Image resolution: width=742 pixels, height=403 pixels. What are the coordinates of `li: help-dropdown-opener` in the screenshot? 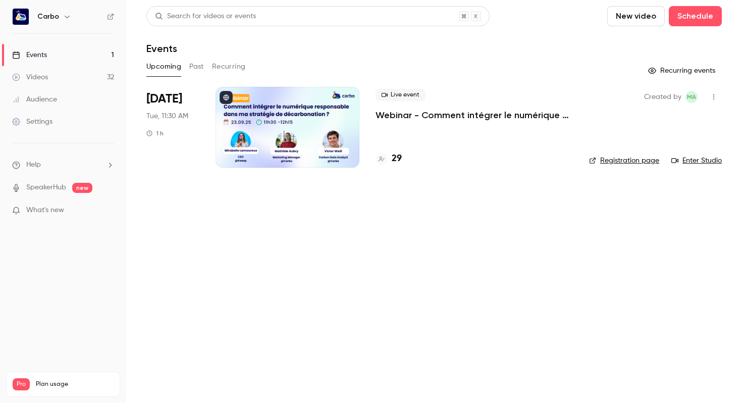 It's located at (63, 165).